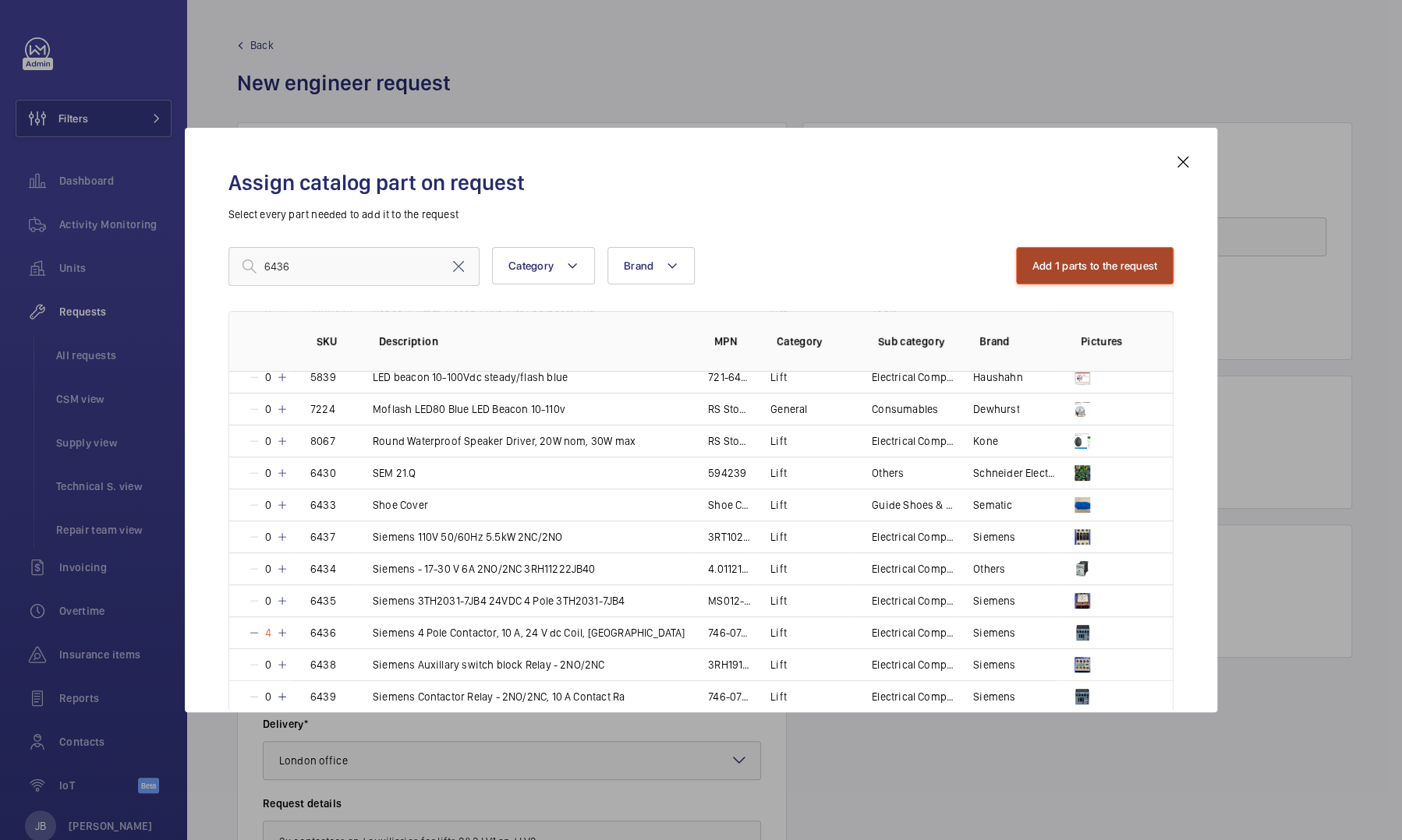 The height and width of the screenshot is (840, 1402). I want to click on p: Description, so click(534, 342).